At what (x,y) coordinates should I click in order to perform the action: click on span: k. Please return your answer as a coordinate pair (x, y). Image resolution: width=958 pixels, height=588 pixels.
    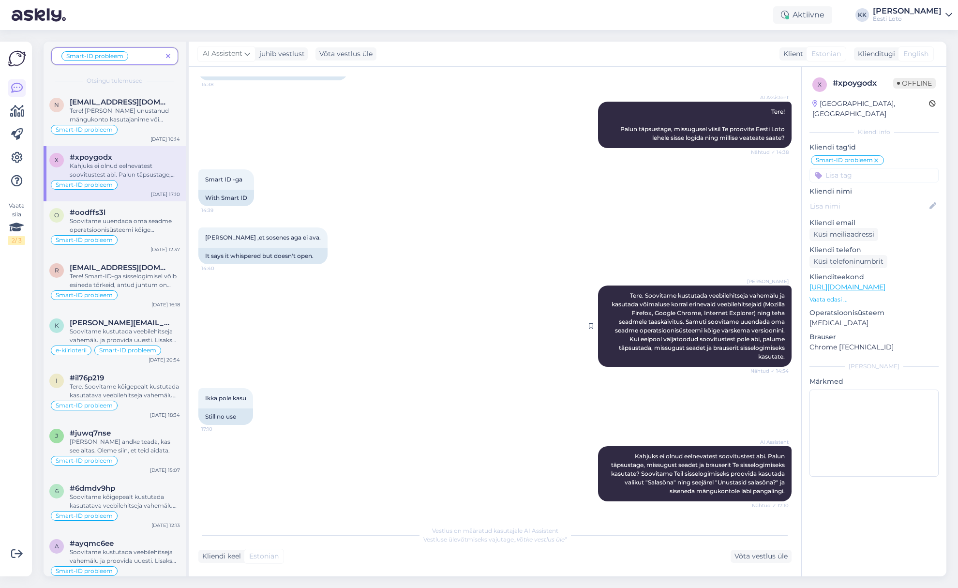
    Looking at the image, I should click on (57, 325).